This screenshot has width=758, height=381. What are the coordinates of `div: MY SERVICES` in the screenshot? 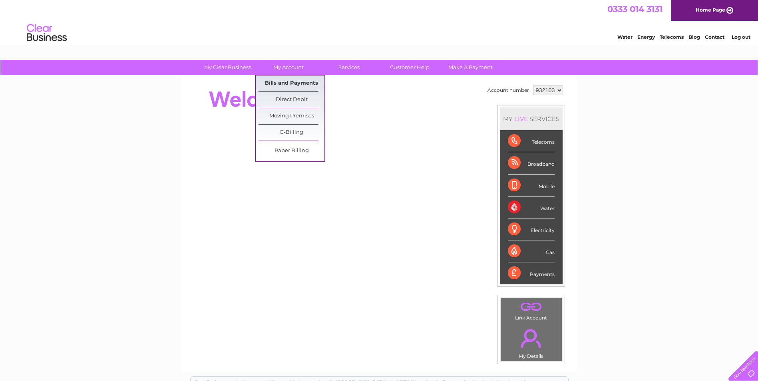 It's located at (531, 119).